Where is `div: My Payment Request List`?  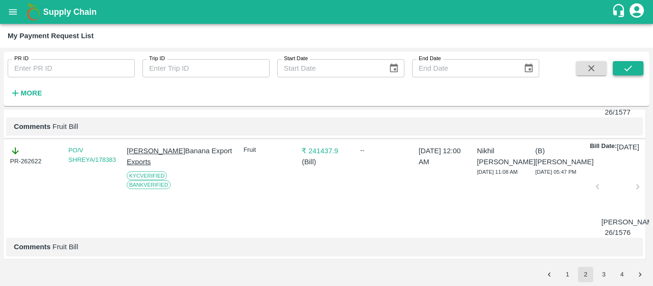 div: My Payment Request List is located at coordinates (51, 36).